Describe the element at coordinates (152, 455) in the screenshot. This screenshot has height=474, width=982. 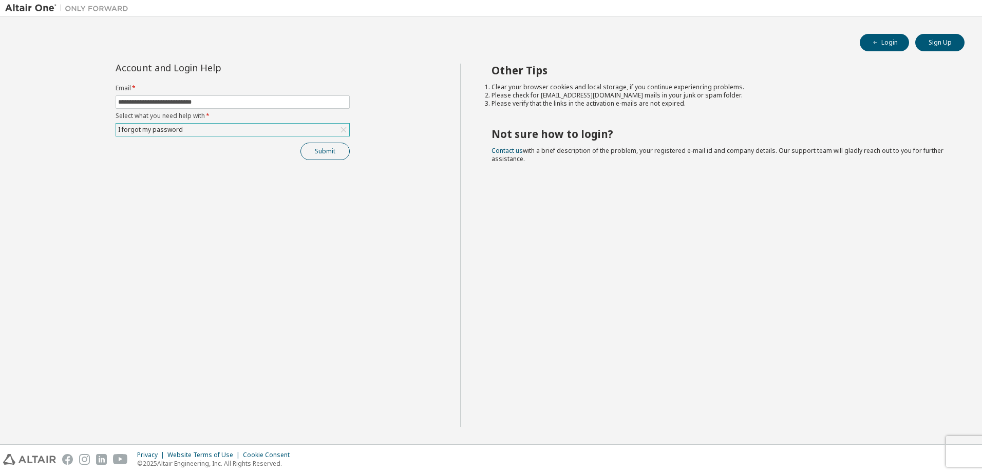
I see `div: Privacy` at that location.